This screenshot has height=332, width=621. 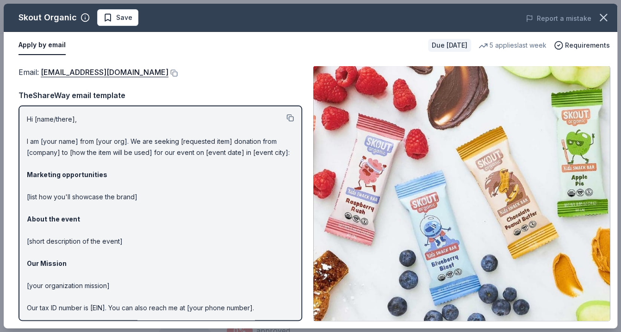 What do you see at coordinates (42, 45) in the screenshot?
I see `button: Apply by email` at bounding box center [42, 45].